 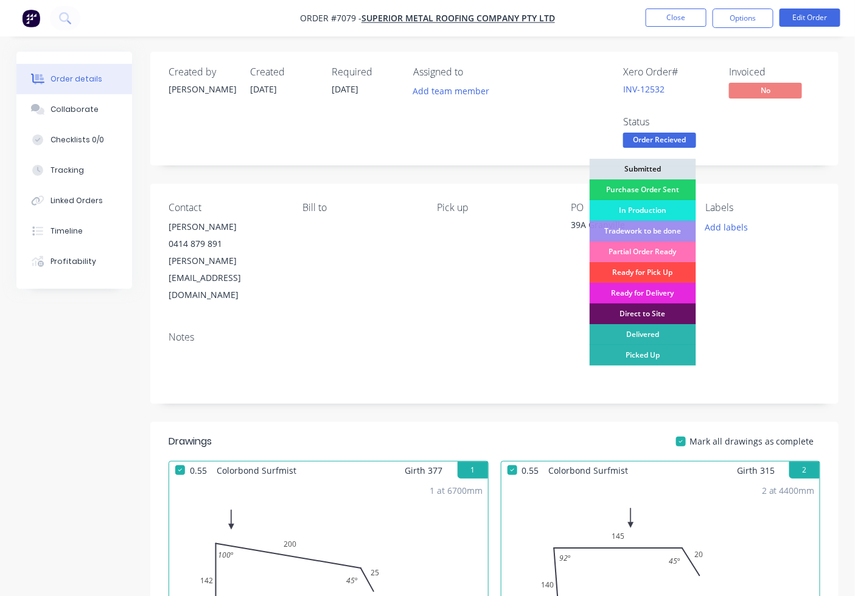 What do you see at coordinates (669, 72) in the screenshot?
I see `div: Xero Order #` at bounding box center [669, 72].